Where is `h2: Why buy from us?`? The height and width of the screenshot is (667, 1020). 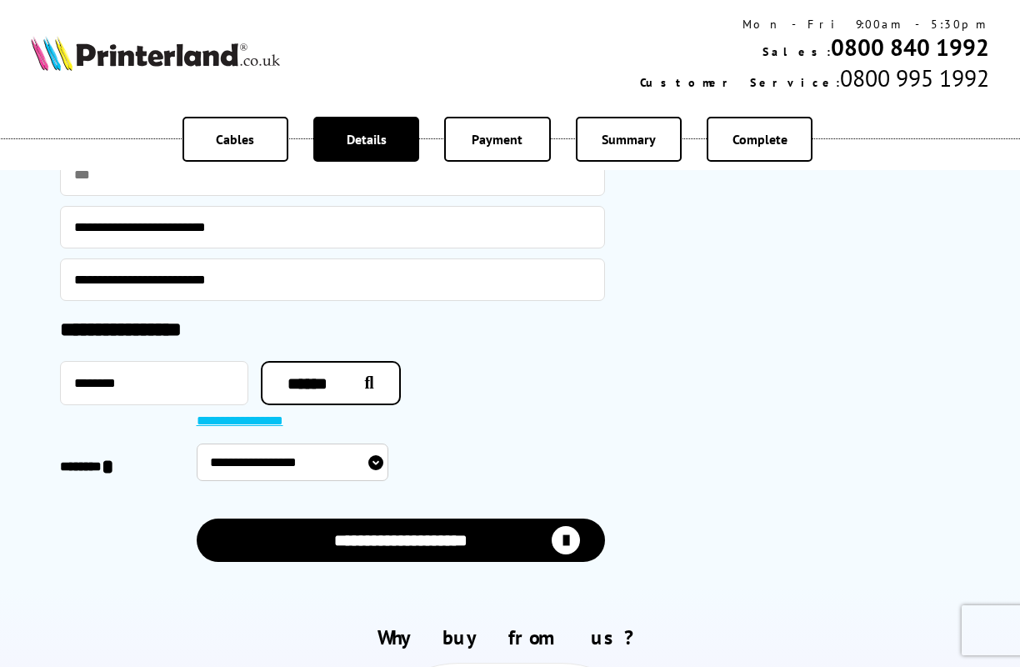
h2: Why buy from us? is located at coordinates (510, 637).